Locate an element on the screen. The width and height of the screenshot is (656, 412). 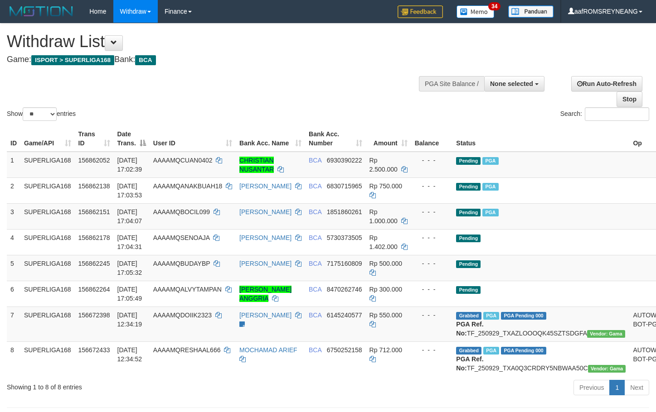
span: 156862264 is located at coordinates (94, 290).